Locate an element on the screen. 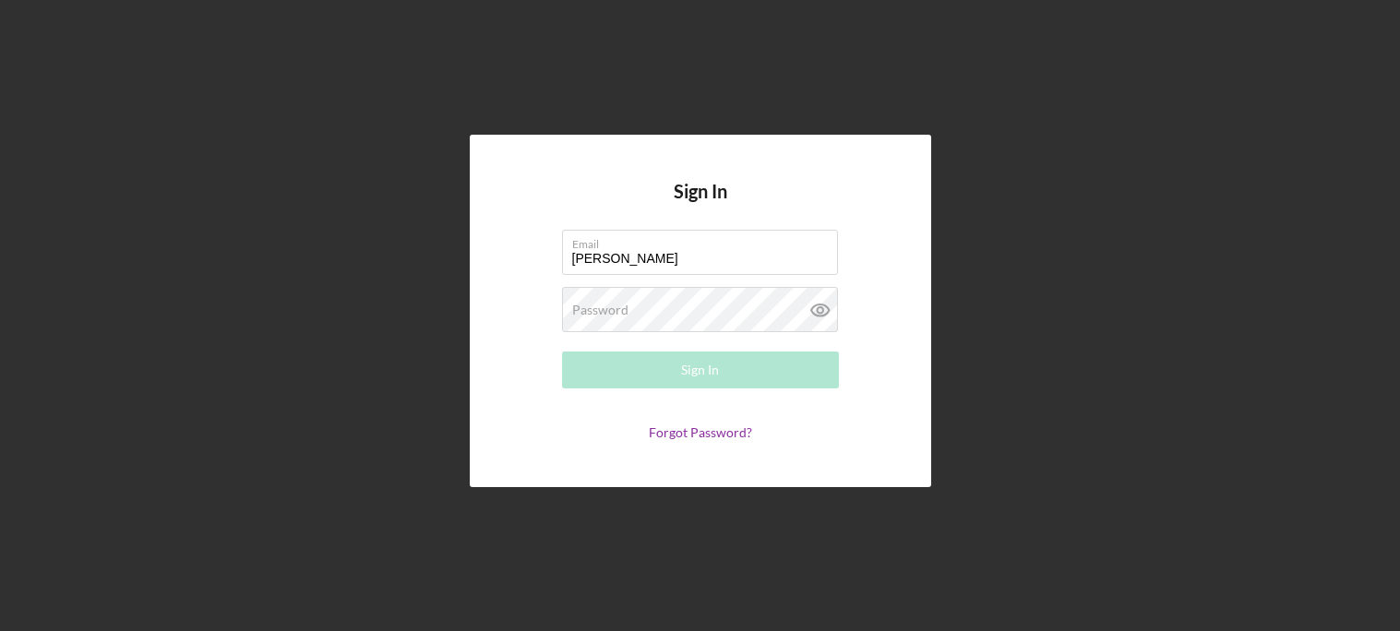 The width and height of the screenshot is (1400, 631). a: Forgot Password? is located at coordinates (701, 432).